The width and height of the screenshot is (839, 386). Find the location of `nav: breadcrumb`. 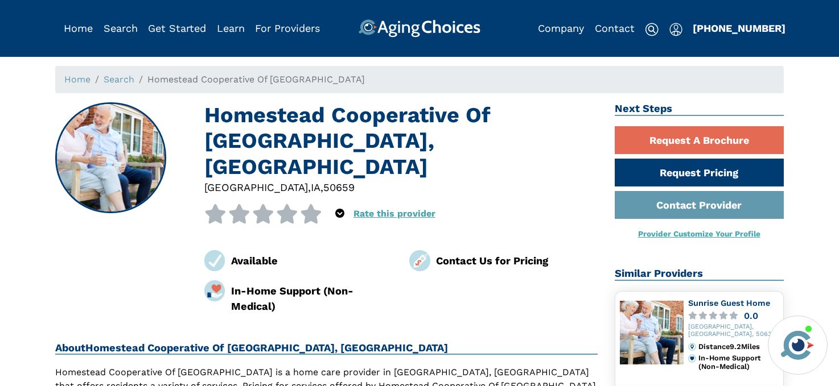

nav: breadcrumb is located at coordinates (419, 80).